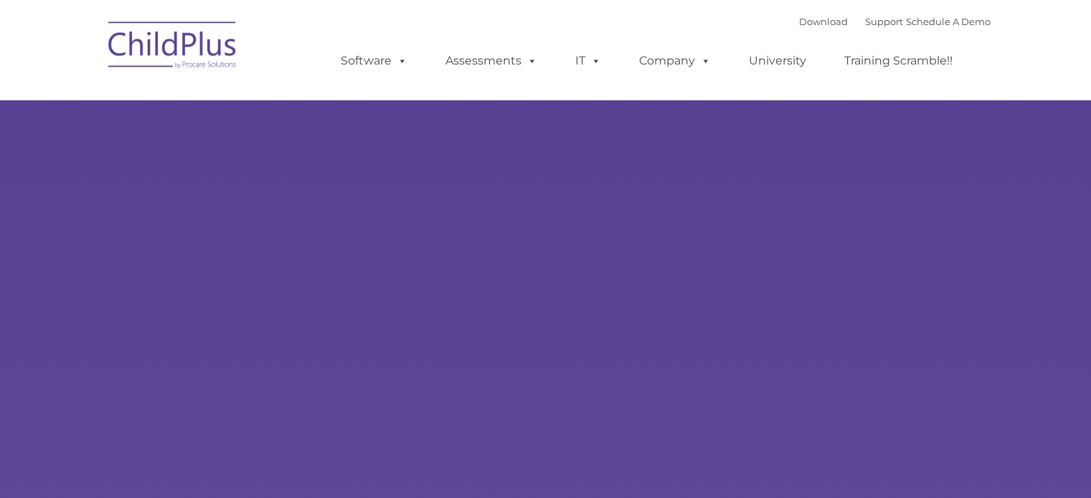 This screenshot has height=498, width=1091. What do you see at coordinates (823, 22) in the screenshot?
I see `a: Download` at bounding box center [823, 22].